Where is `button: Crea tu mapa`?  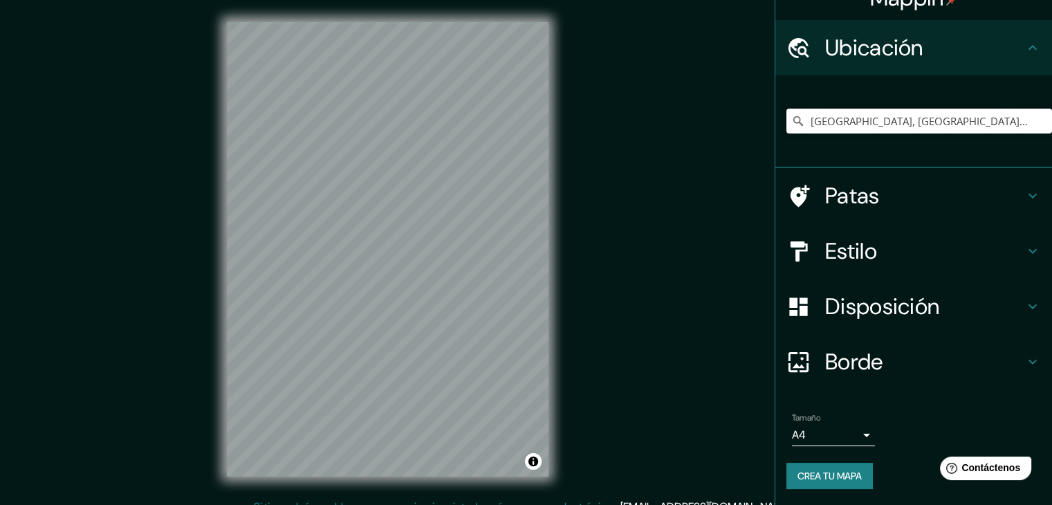 button: Crea tu mapa is located at coordinates (829, 476).